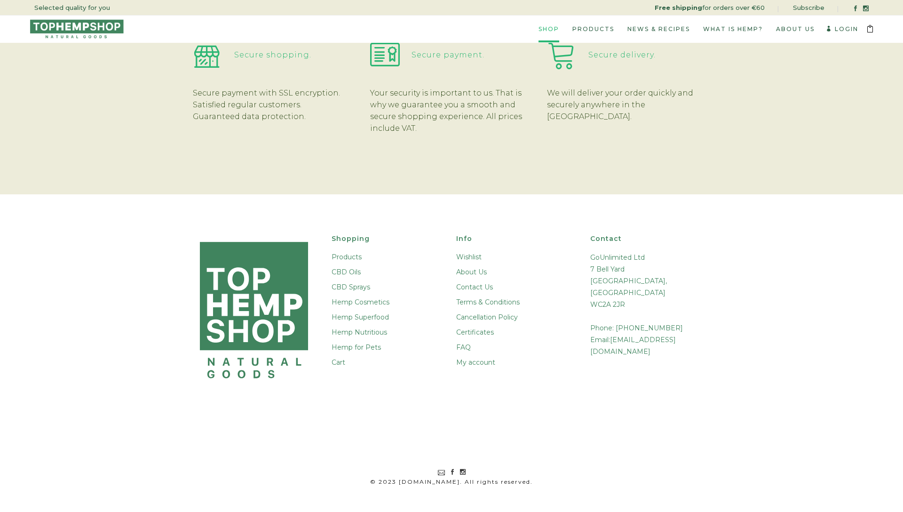 The image size is (903, 512). I want to click on a: Login, so click(842, 29).